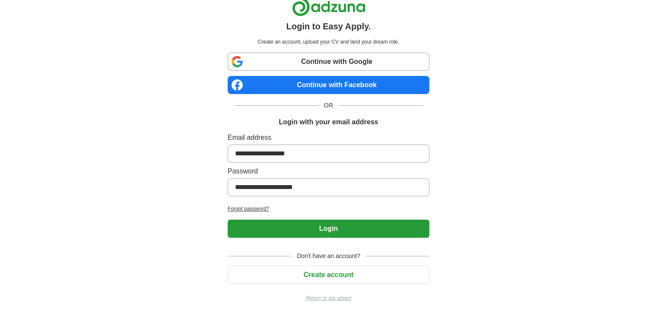  What do you see at coordinates (328, 172) in the screenshot?
I see `label: Password` at bounding box center [328, 172].